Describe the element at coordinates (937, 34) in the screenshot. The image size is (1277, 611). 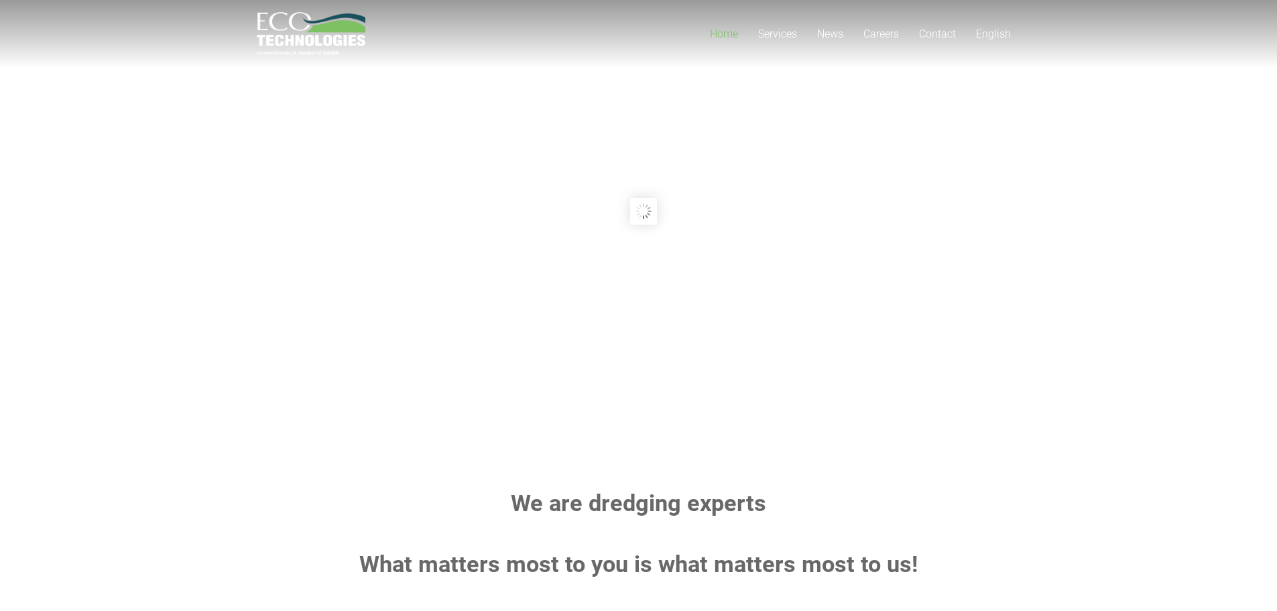
I see `span: Contact` at that location.